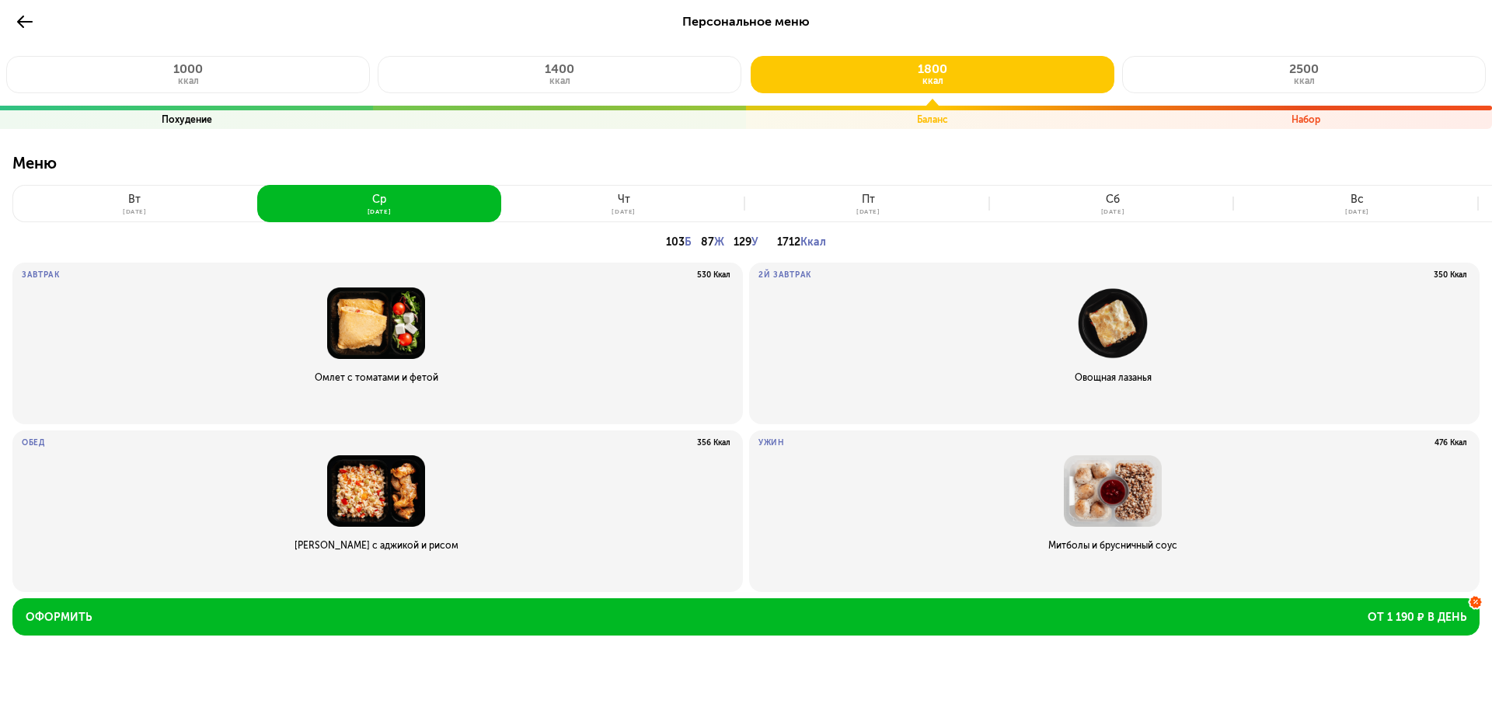 The width and height of the screenshot is (1492, 714). What do you see at coordinates (933, 75) in the screenshot?
I see `button: 1800ккал` at bounding box center [933, 75].